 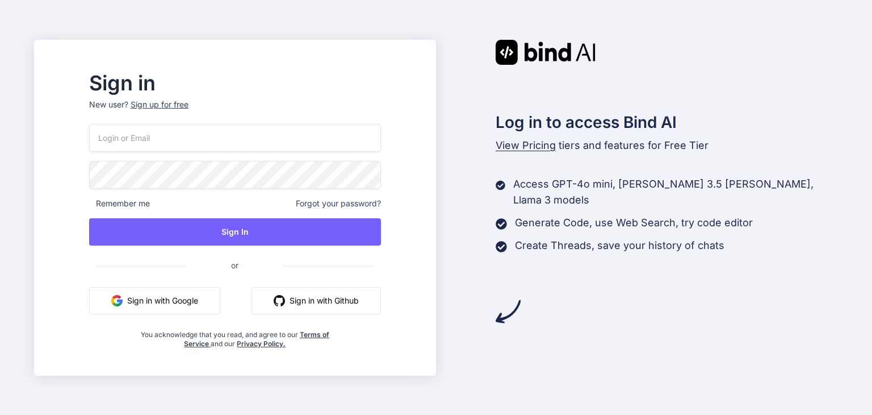 I want to click on span: Remember me, so click(x=119, y=203).